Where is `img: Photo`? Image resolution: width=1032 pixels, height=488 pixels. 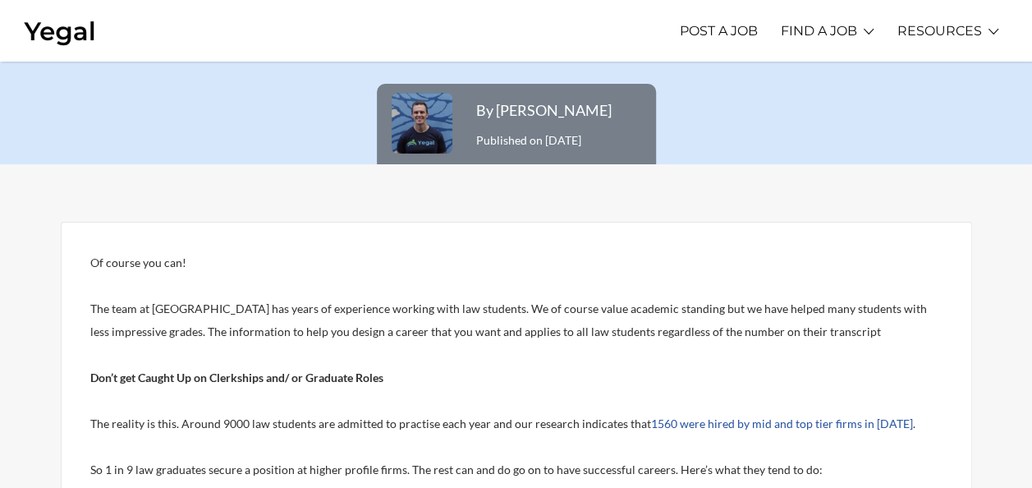
img: Photo is located at coordinates (422, 123).